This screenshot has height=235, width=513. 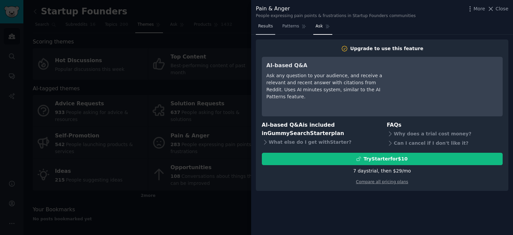 I want to click on a: Results, so click(x=265, y=28).